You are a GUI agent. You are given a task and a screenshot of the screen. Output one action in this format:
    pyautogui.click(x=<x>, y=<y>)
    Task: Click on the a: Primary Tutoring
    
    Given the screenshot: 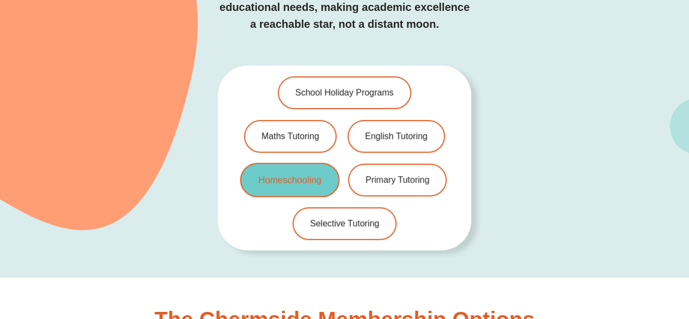 What is the action you would take?
    pyautogui.click(x=397, y=180)
    